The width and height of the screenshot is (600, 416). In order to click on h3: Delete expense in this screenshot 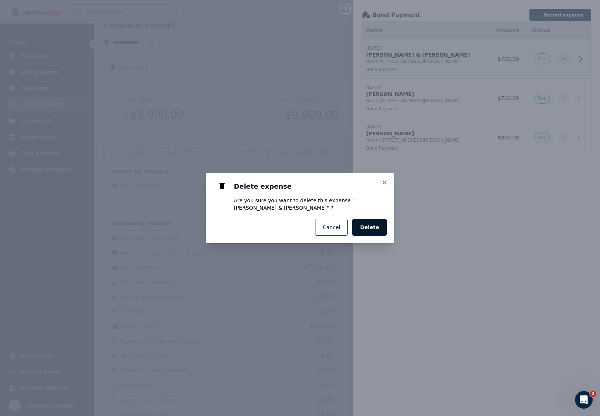, I will do `click(310, 186)`.